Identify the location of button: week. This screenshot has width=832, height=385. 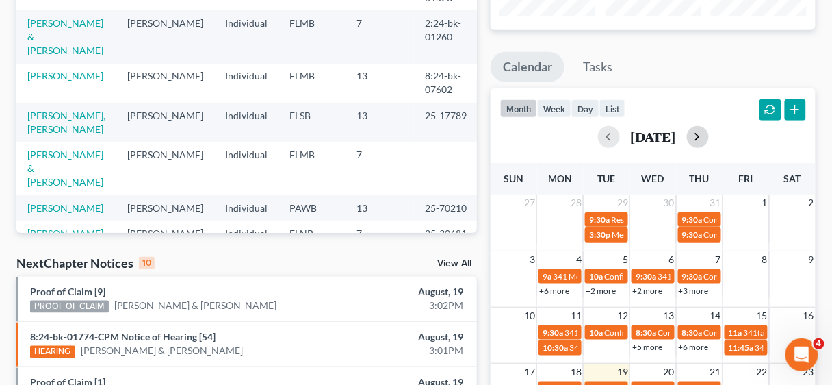
(554, 108).